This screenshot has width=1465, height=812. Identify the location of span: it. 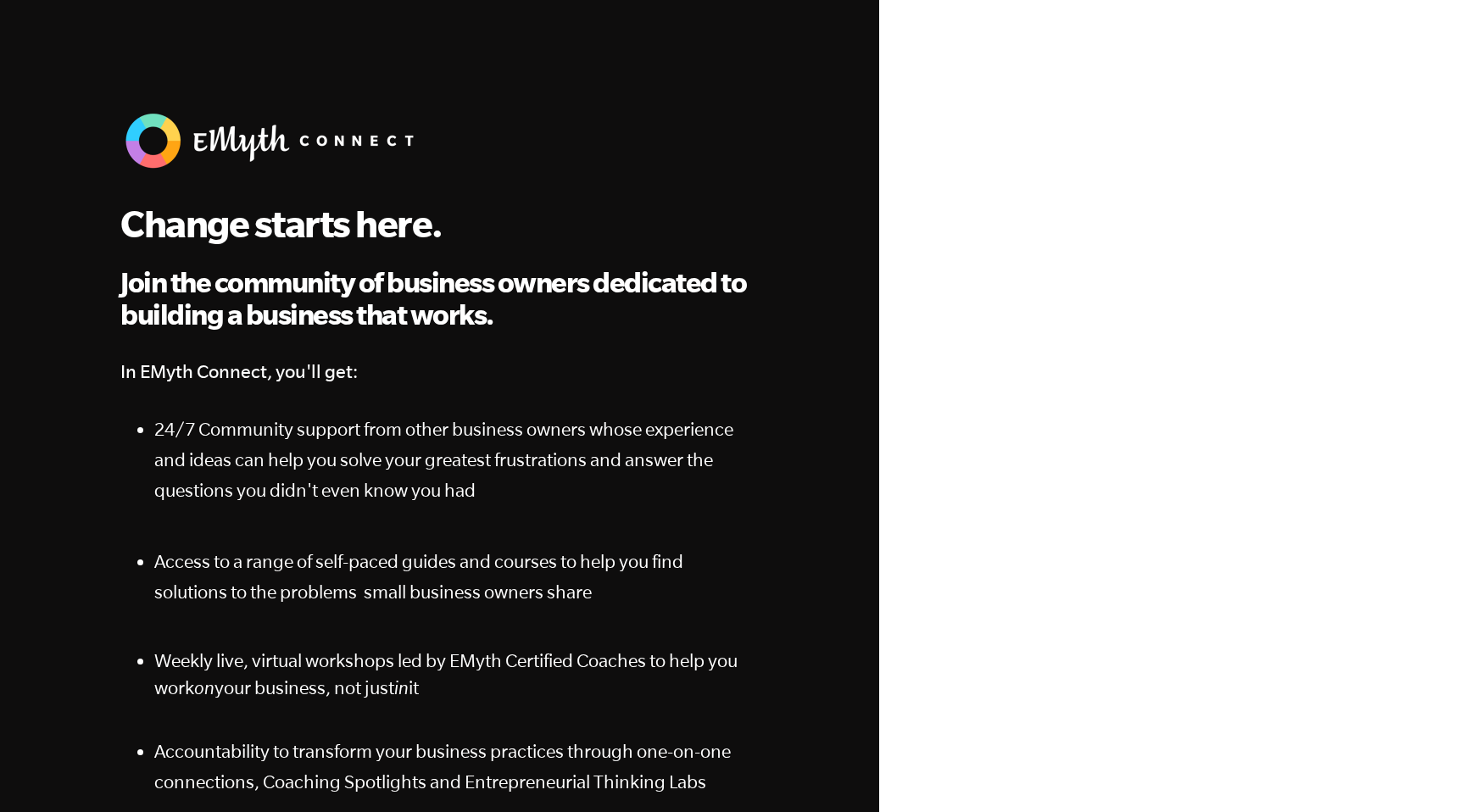
(414, 688).